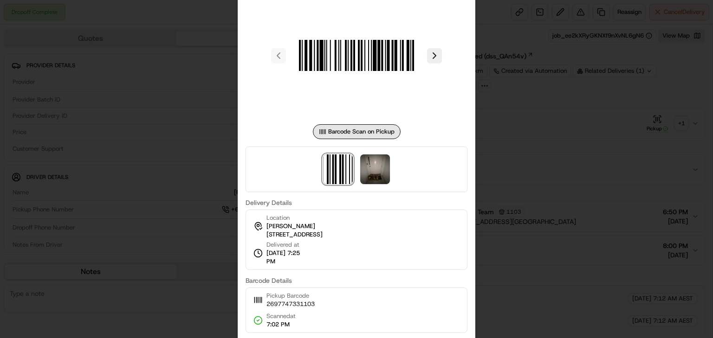 Image resolution: width=713 pixels, height=338 pixels. What do you see at coordinates (338, 169) in the screenshot?
I see `button: barcode_scan_on_pickup image` at bounding box center [338, 169].